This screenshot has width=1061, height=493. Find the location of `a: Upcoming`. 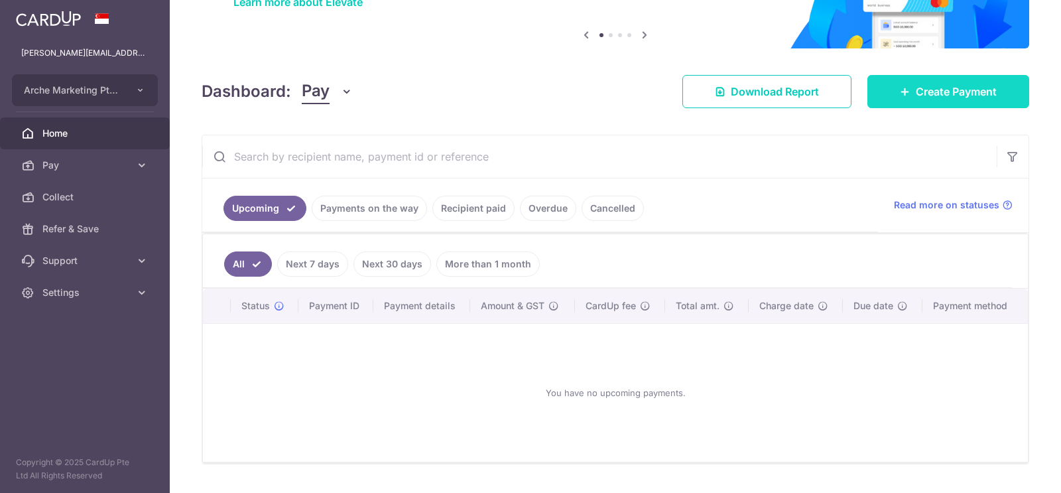

a: Upcoming is located at coordinates (264, 208).